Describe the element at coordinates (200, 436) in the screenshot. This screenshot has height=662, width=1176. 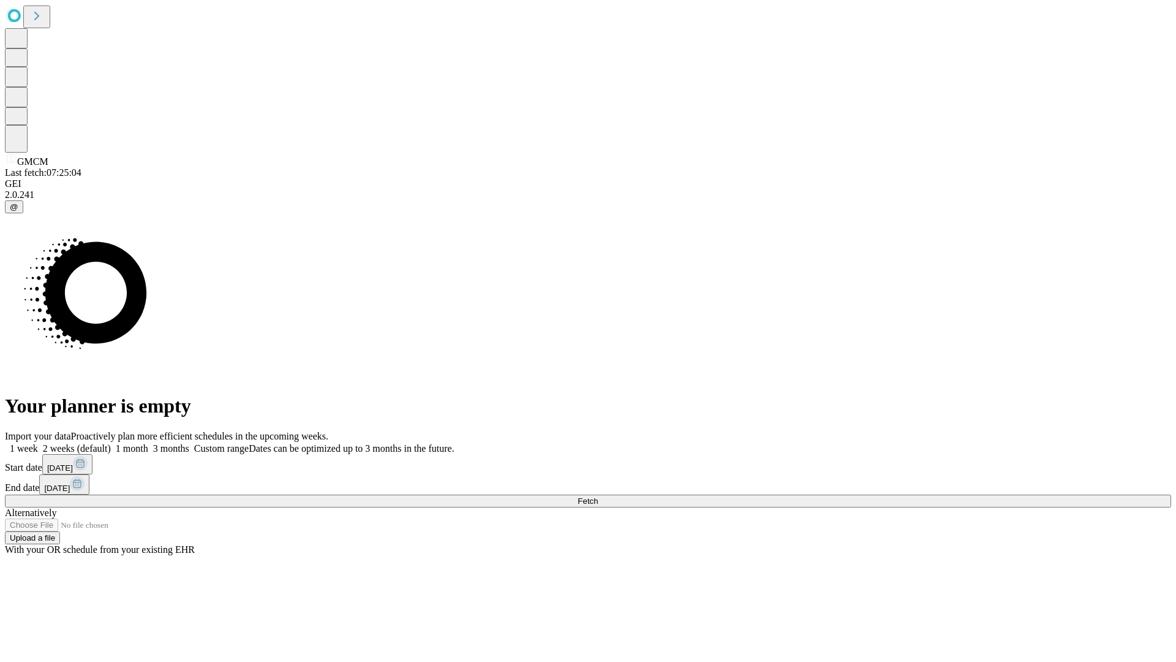
I see `span: Proactively plan more efficient schedules in the upcoming weeks.` at that location.